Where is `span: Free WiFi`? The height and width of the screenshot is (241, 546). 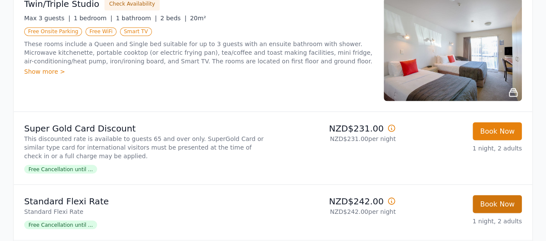
span: Free WiFi is located at coordinates (101, 31).